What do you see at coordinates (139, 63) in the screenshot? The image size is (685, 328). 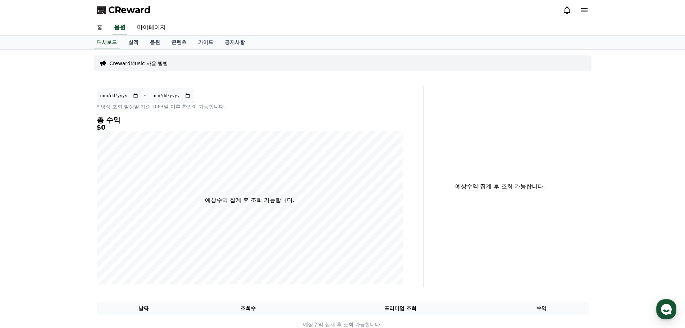 I see `p: CrewardMusic 사용 방법` at bounding box center [139, 63].